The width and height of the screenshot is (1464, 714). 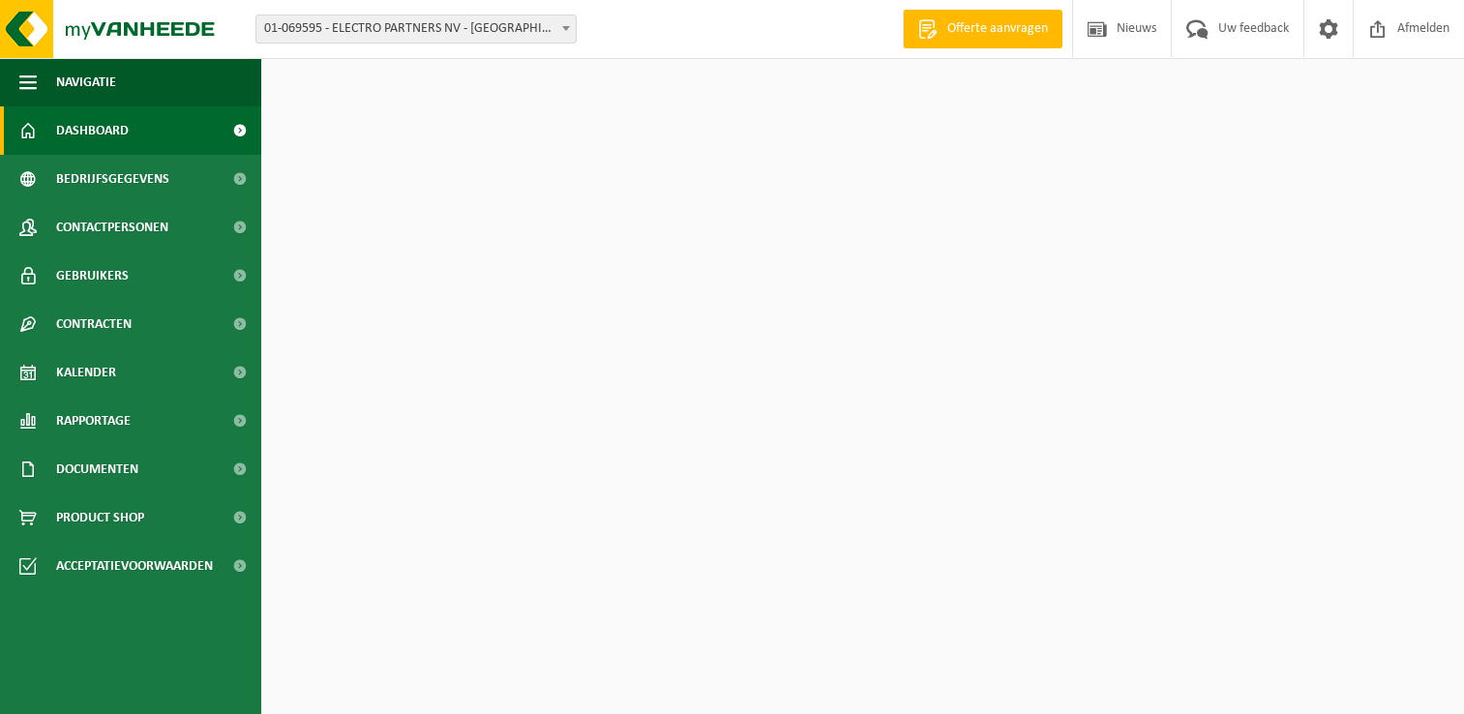 What do you see at coordinates (92, 276) in the screenshot?
I see `span: Gebruikers` at bounding box center [92, 276].